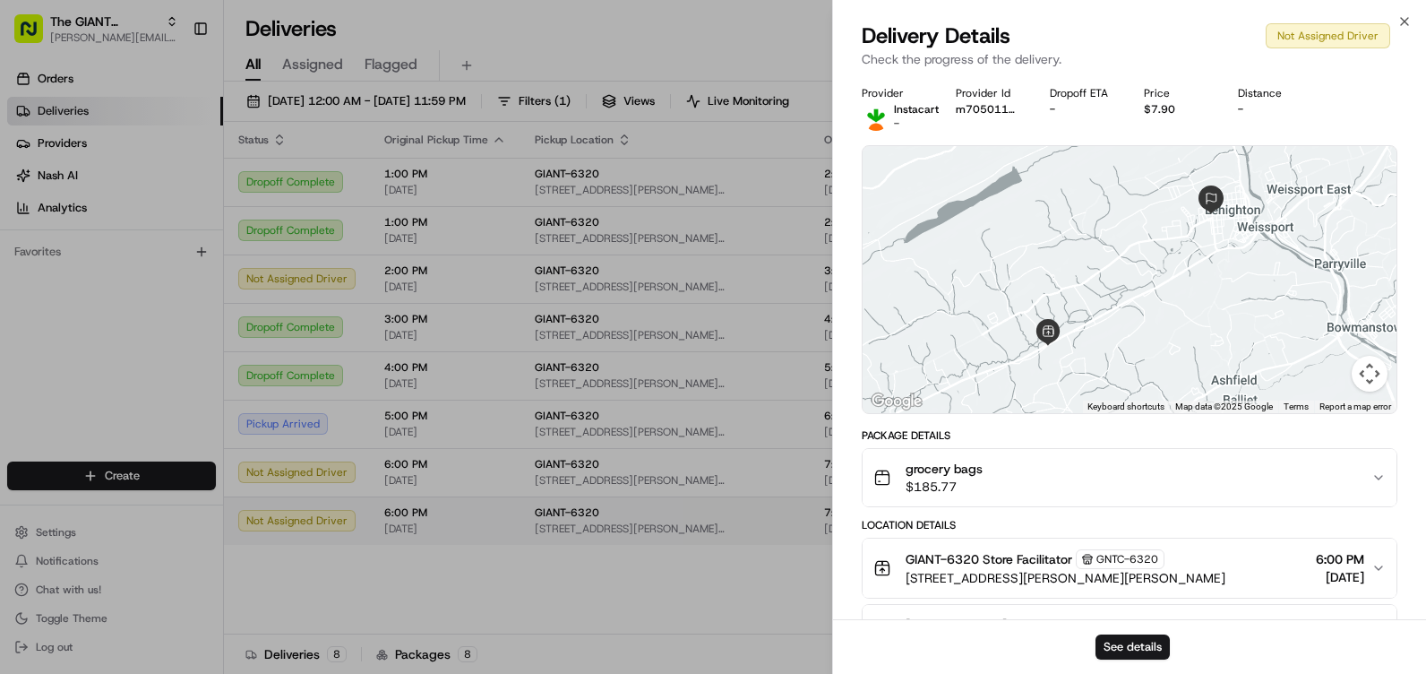  What do you see at coordinates (988, 109) in the screenshot?
I see `button: m705011469` at bounding box center [988, 109].